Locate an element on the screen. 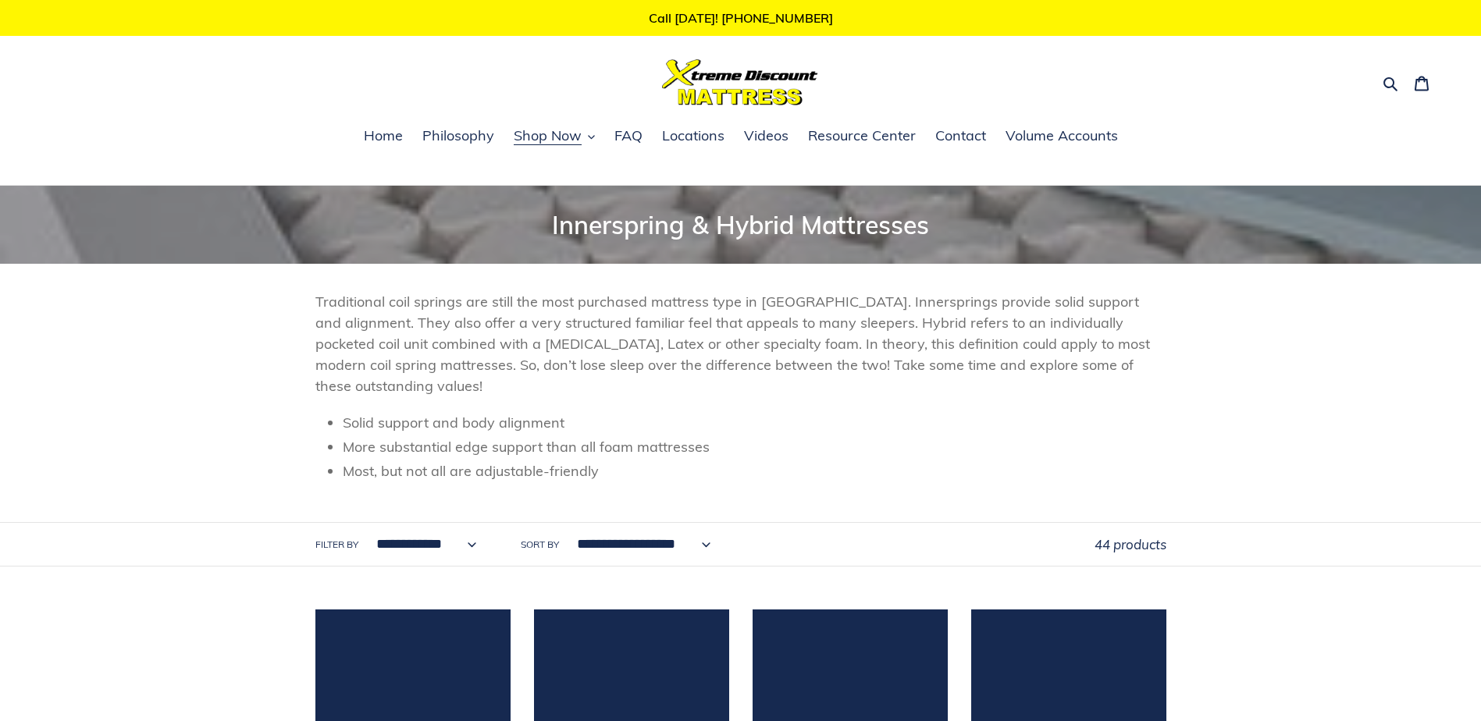 This screenshot has height=721, width=1481. span: Innerspring & Hybrid Mattresses is located at coordinates (740, 225).